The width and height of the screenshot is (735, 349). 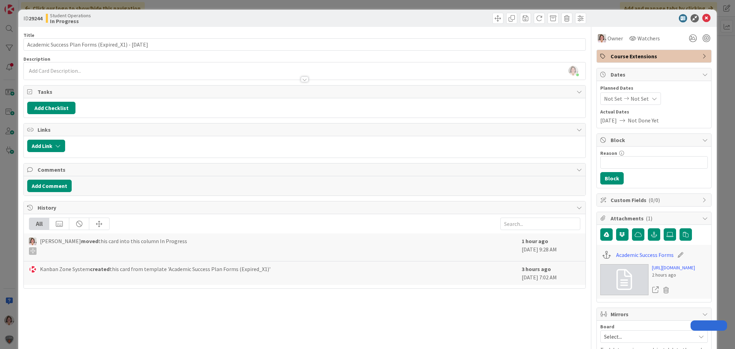 What do you see at coordinates (29, 35) in the screenshot?
I see `label: Title` at bounding box center [29, 35].